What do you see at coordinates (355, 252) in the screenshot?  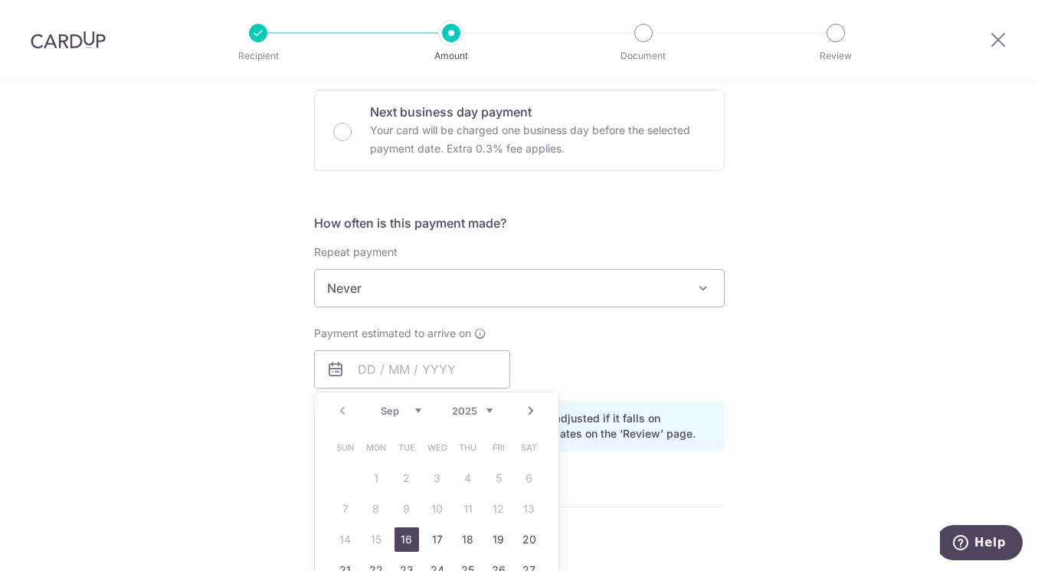 I see `label: Repeat payment` at bounding box center [355, 252].